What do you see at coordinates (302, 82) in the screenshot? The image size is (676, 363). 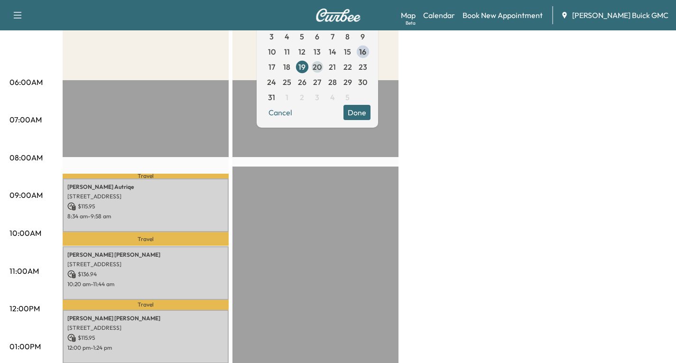 I see `span: 26` at bounding box center [302, 82].